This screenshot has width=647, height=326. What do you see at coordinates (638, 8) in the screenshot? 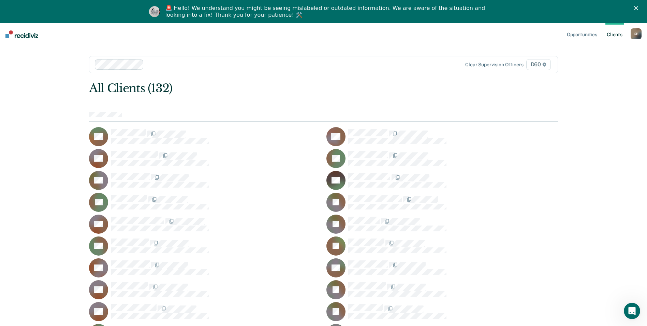
I see `div: Close` at bounding box center [638, 8].